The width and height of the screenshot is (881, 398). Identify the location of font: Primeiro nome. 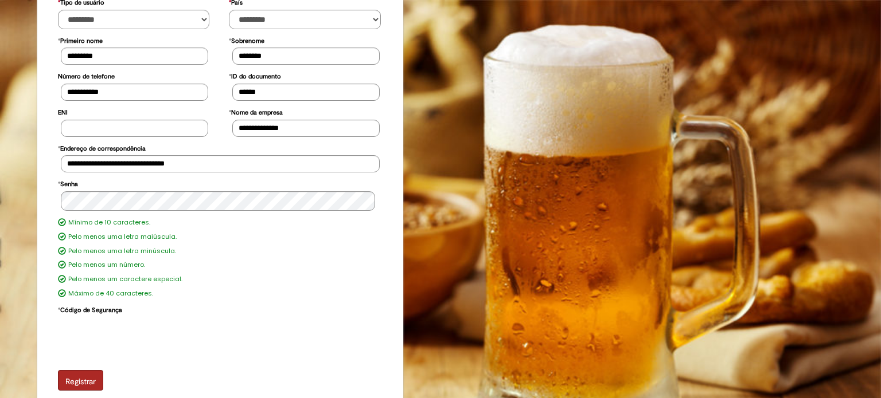
(81, 41).